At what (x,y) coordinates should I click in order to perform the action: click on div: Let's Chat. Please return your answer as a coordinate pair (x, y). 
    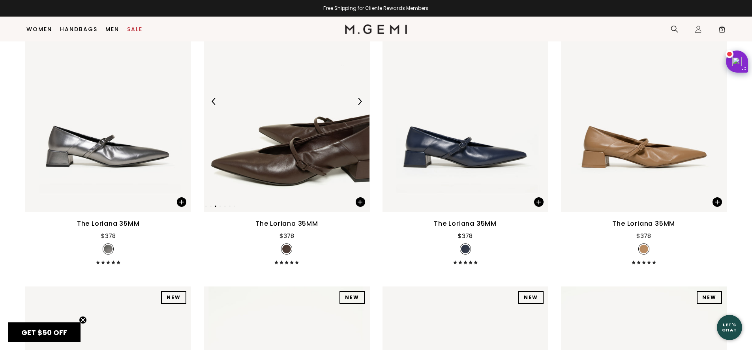
    Looking at the image, I should click on (730, 327).